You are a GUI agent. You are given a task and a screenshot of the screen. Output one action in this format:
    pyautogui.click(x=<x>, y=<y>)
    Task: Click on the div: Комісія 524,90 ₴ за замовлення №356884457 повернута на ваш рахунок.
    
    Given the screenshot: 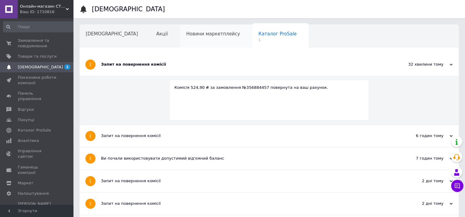 What is the action you would take?
    pyautogui.click(x=269, y=88)
    